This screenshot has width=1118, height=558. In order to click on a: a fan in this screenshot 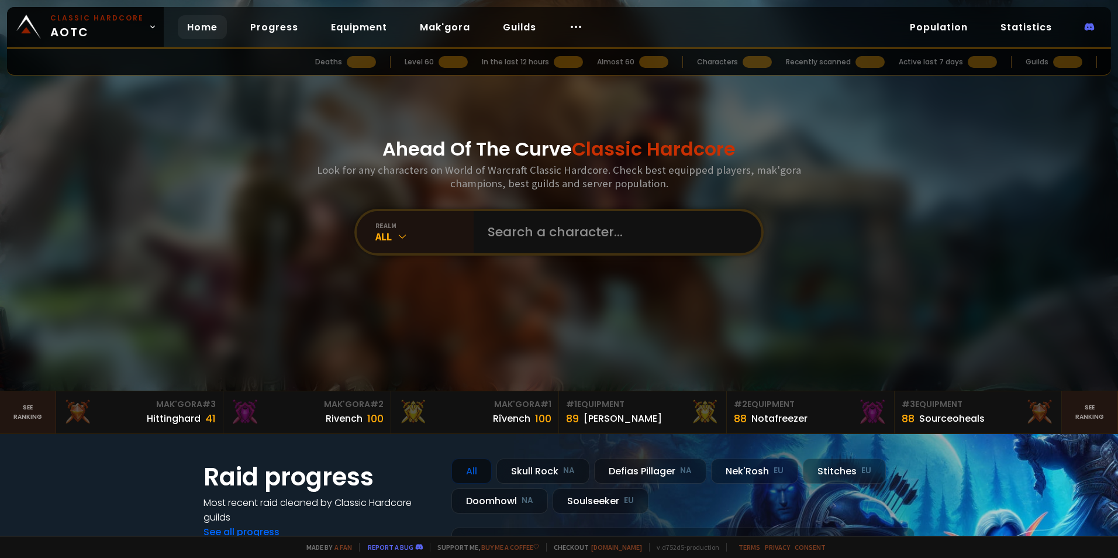, I will do `click(343, 547)`.